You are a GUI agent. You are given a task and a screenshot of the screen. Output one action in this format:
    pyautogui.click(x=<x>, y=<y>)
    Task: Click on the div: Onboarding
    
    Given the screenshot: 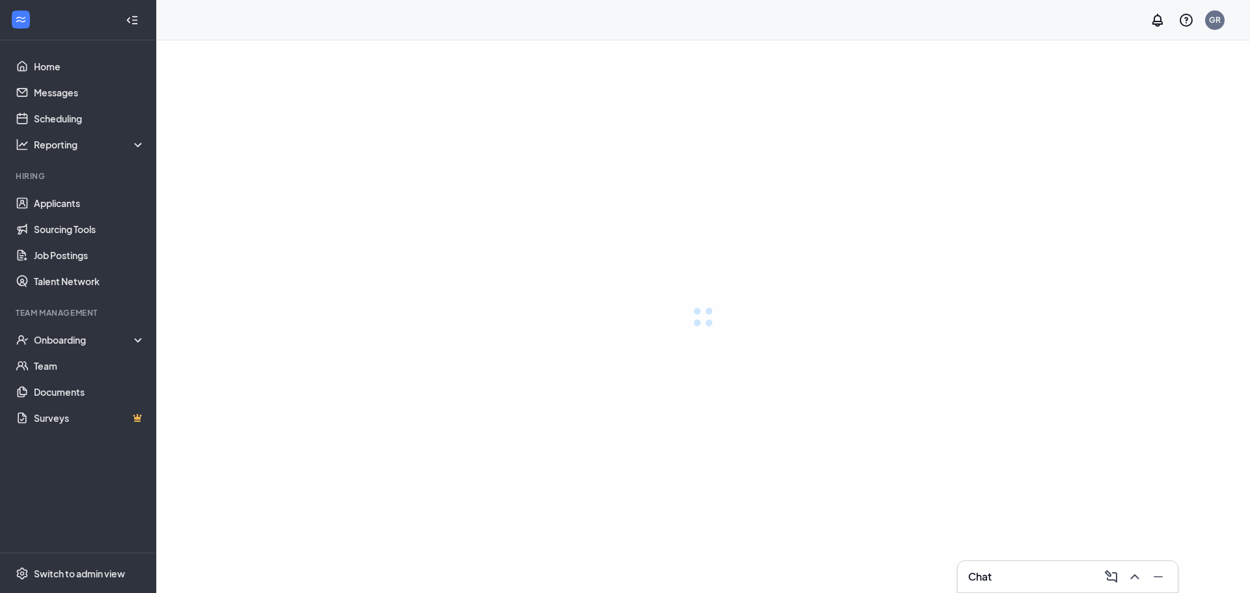 What is the action you would take?
    pyautogui.click(x=90, y=340)
    